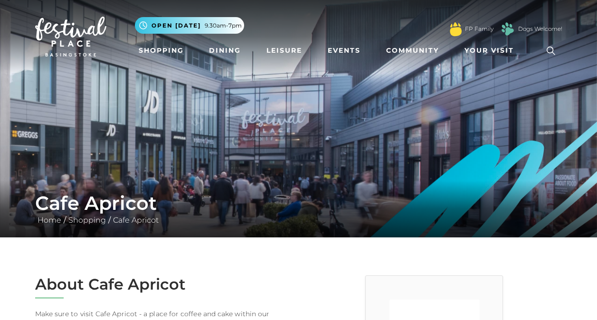 Image resolution: width=597 pixels, height=320 pixels. Describe the element at coordinates (163, 285) in the screenshot. I see `h2: About Cafe Apricot` at that location.